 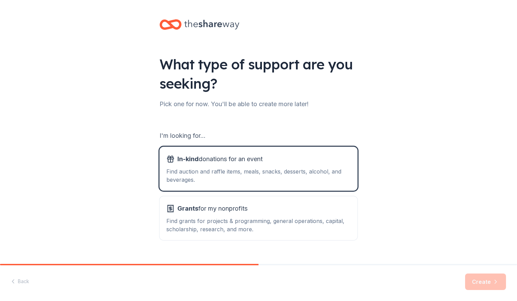 I want to click on div: Find auction and raffle items, meals, snacks, desserts, alcohol, and beverages., so click(x=259, y=176).